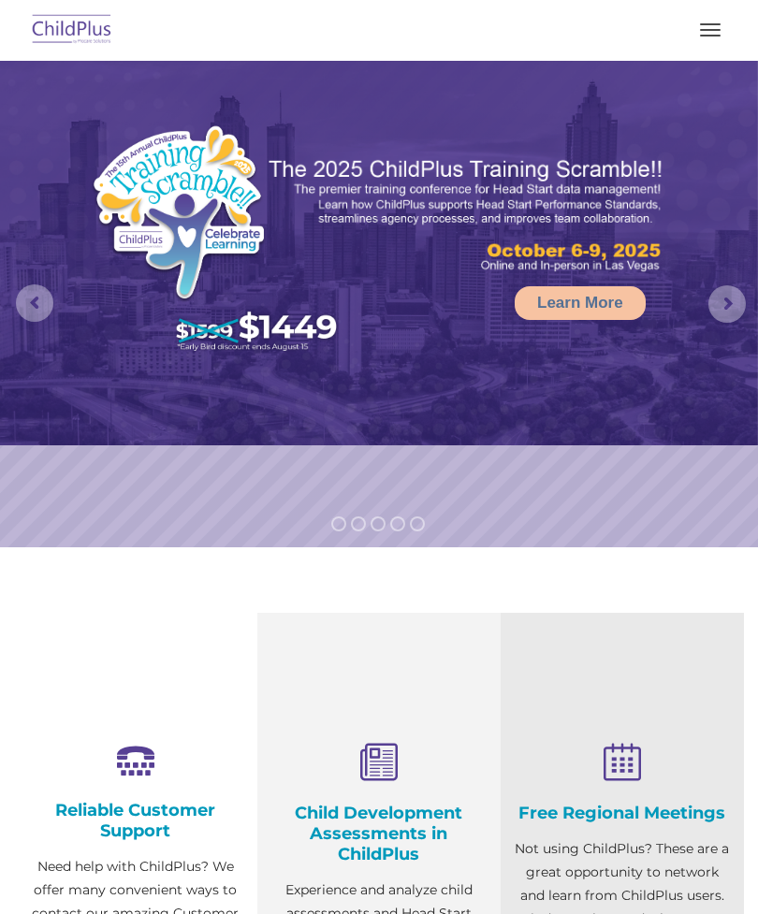 The width and height of the screenshot is (758, 914). Describe the element at coordinates (72, 30) in the screenshot. I see `img: ChildPlus by Procare Solutions` at that location.